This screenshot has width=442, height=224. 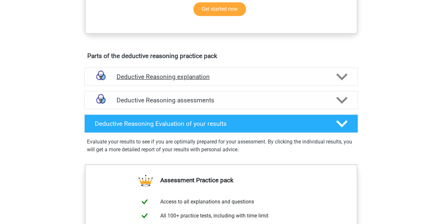 I want to click on a: Deductive Reasoning Evaluation of your results, so click(x=221, y=123).